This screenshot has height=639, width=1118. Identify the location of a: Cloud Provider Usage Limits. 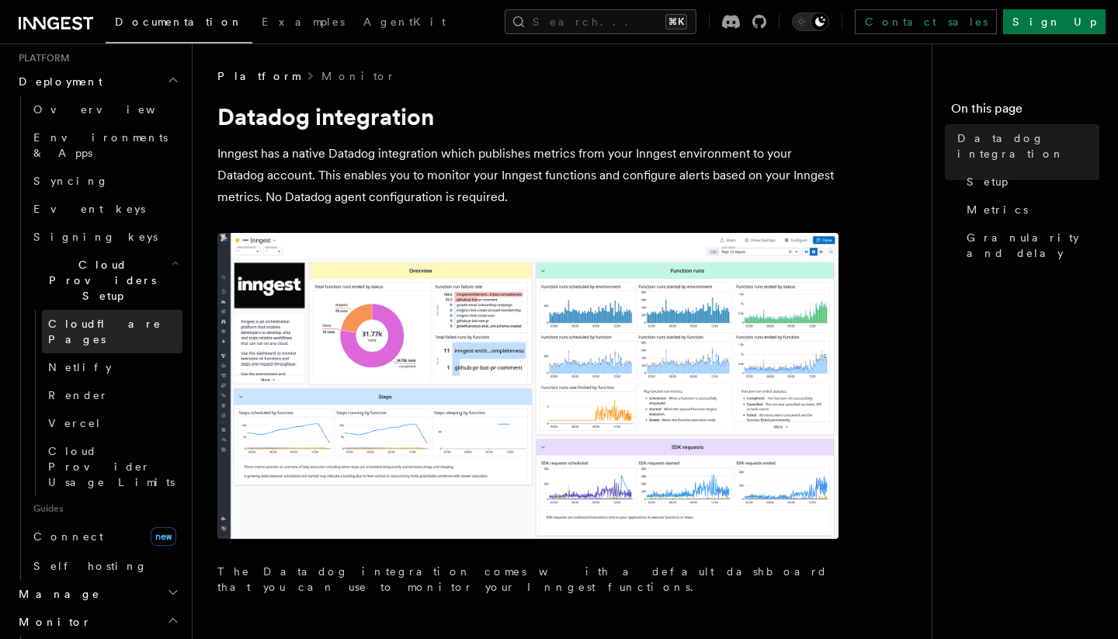
(112, 467).